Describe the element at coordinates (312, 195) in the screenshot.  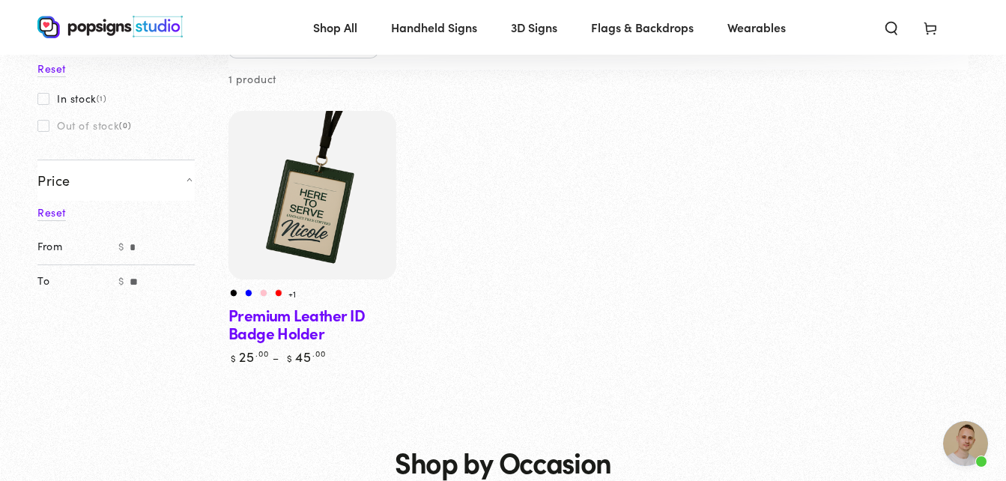
I see `a: Premium Leather ID Badge Holder` at that location.